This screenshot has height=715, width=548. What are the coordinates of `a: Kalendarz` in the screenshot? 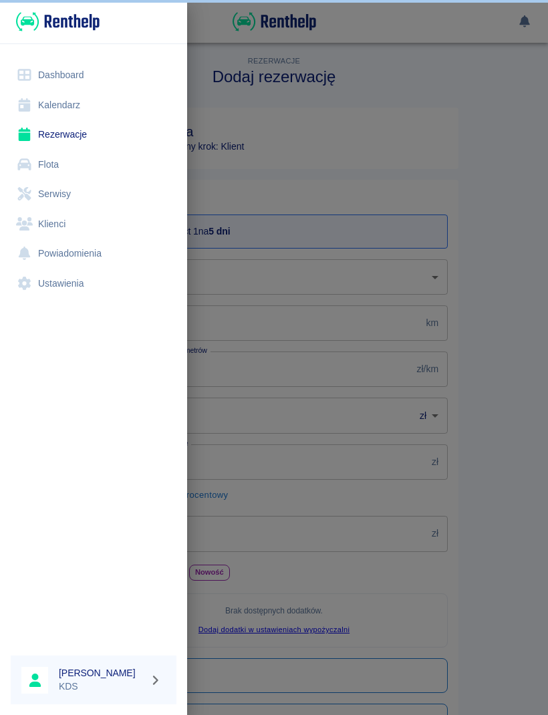 It's located at (94, 105).